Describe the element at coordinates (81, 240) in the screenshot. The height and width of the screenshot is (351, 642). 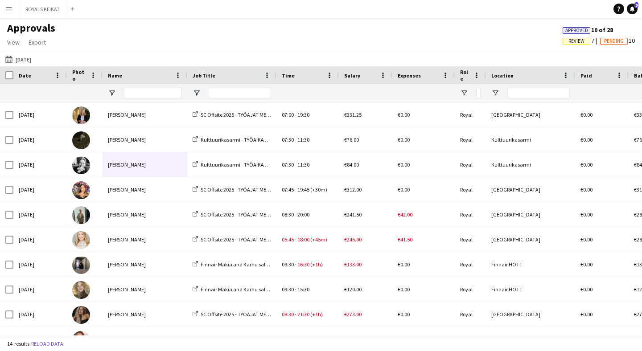
I see `img: Nora Löfving-Lihtonen` at that location.